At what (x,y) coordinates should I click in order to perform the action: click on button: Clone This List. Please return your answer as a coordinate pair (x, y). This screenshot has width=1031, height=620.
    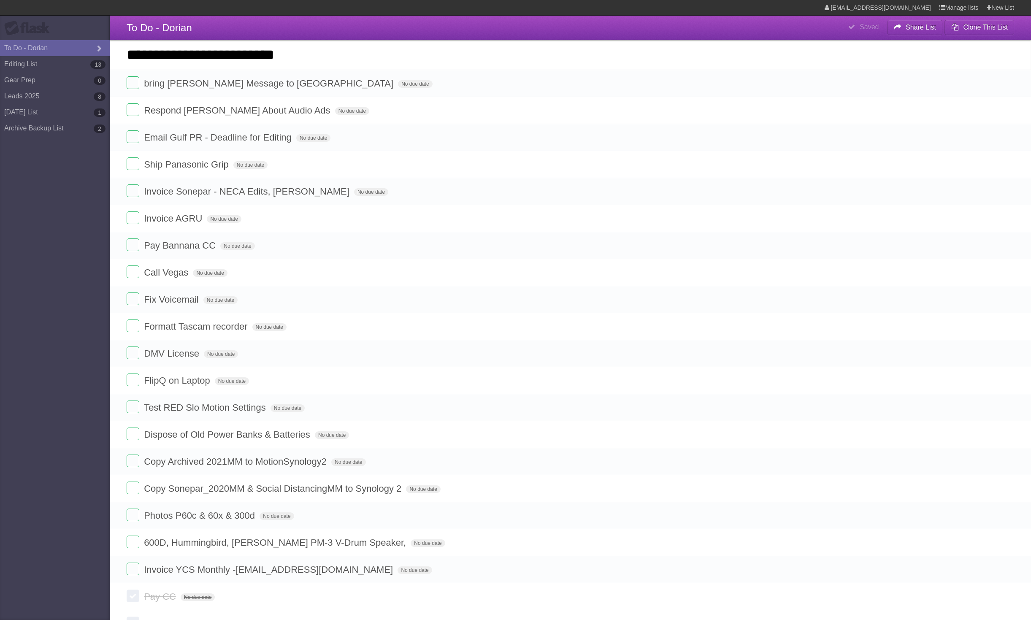
    Looking at the image, I should click on (979, 27).